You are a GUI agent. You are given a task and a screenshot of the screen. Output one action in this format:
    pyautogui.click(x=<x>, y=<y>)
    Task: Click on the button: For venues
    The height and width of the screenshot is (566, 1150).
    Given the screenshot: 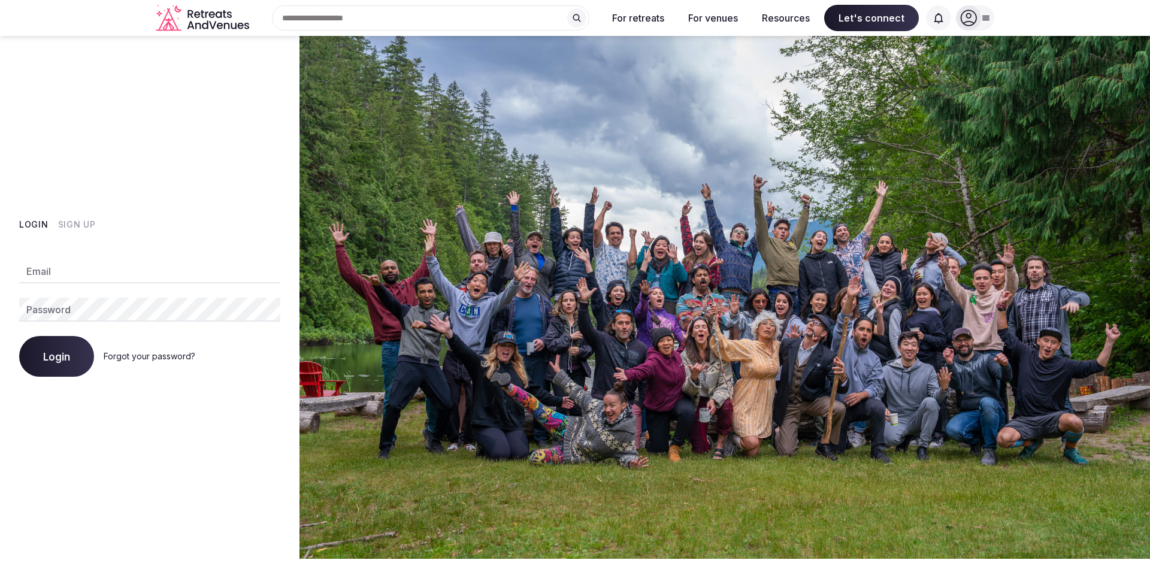 What is the action you would take?
    pyautogui.click(x=713, y=18)
    